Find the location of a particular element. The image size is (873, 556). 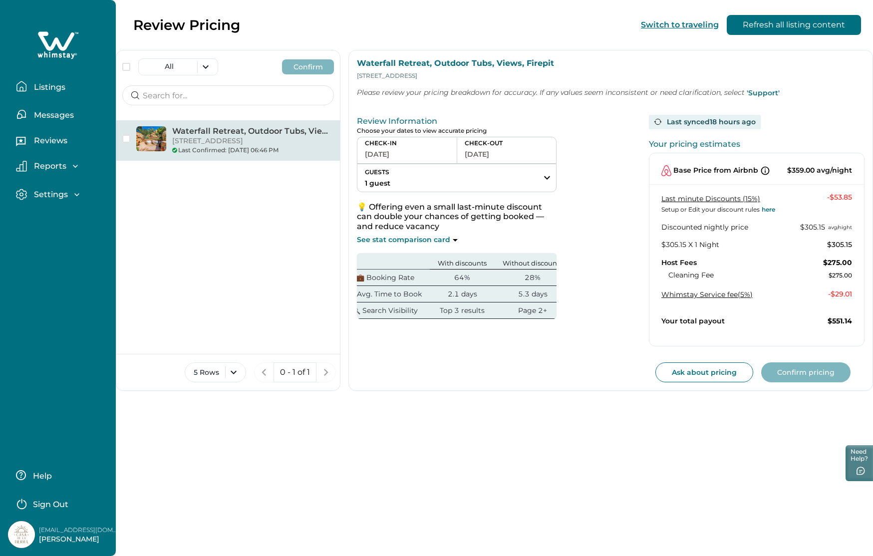

p: See stat comparison card is located at coordinates (403, 240).